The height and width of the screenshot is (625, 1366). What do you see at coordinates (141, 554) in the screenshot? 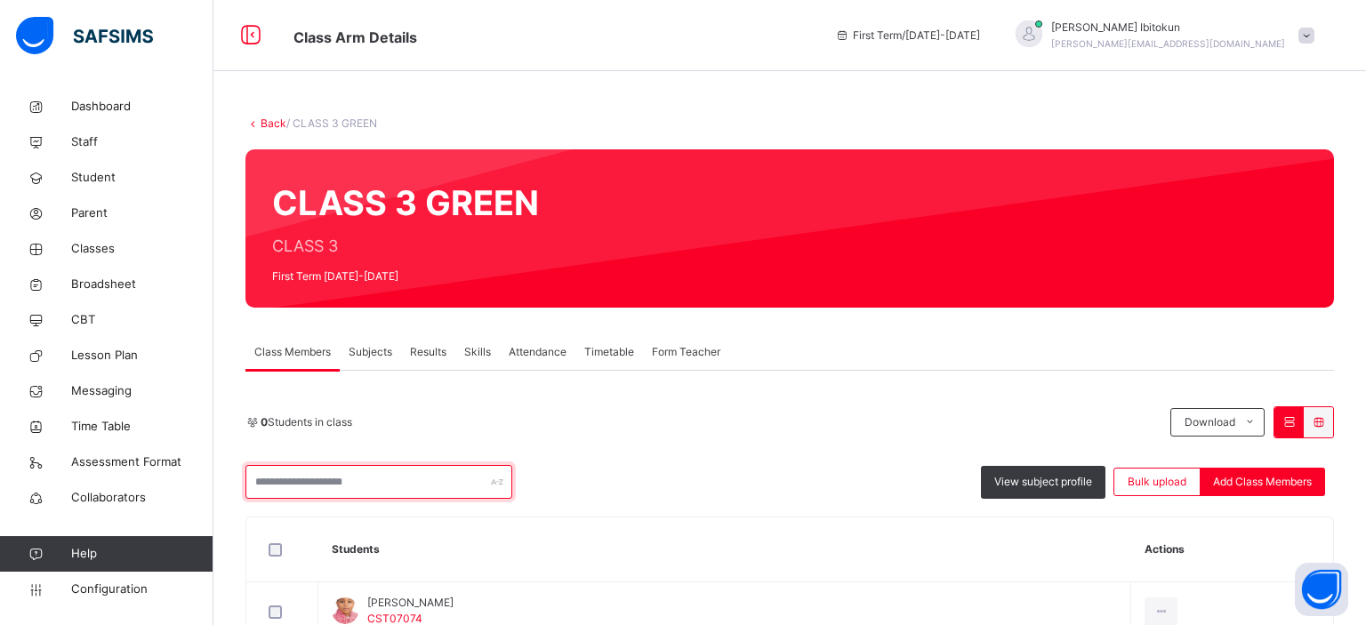
I see `span: Help` at bounding box center [141, 554].